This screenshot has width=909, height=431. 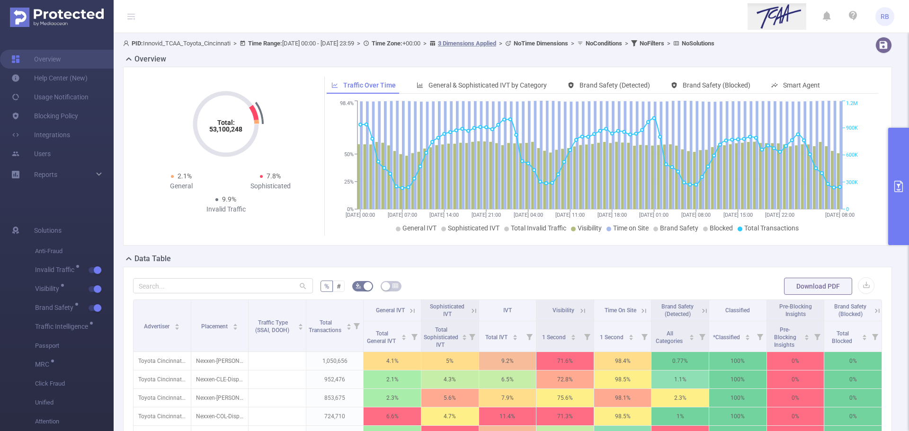 What do you see at coordinates (487, 85) in the screenshot?
I see `span: General & Sophisticated IVT by Category` at bounding box center [487, 85].